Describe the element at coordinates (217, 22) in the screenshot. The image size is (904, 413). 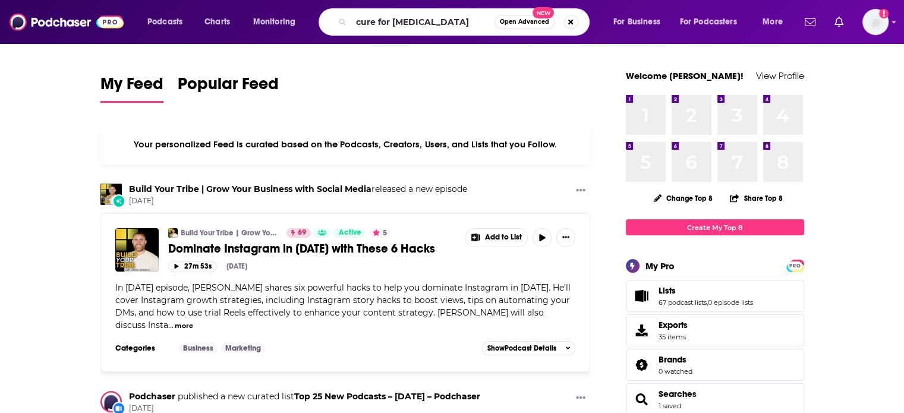
I see `a: Charts` at that location.